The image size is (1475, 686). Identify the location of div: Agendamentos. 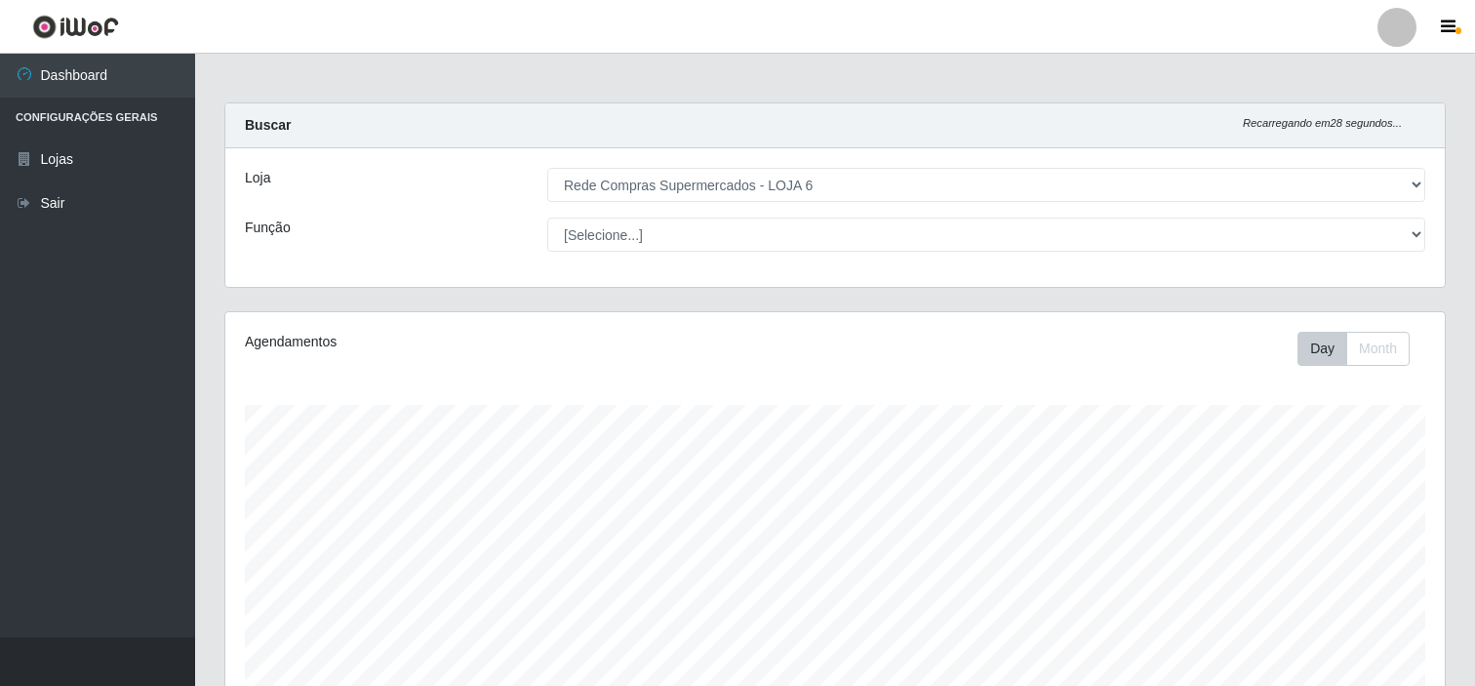
(482, 341).